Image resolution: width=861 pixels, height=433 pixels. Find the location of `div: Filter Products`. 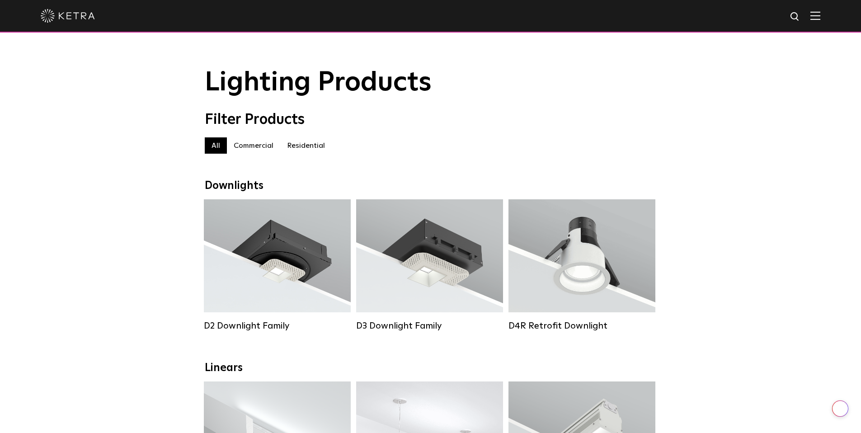

div: Filter Products is located at coordinates (431, 120).